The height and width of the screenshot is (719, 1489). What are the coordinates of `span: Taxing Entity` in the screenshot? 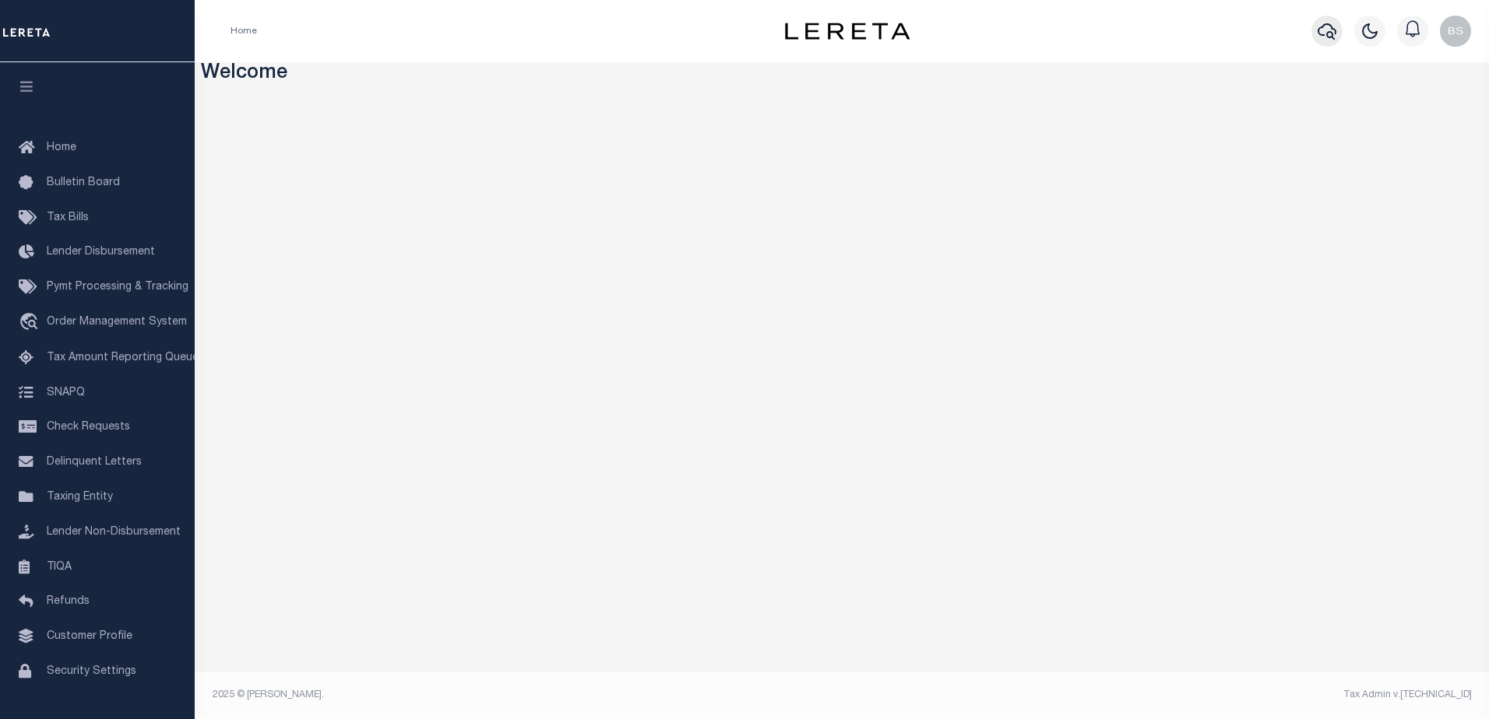 It's located at (79, 498).